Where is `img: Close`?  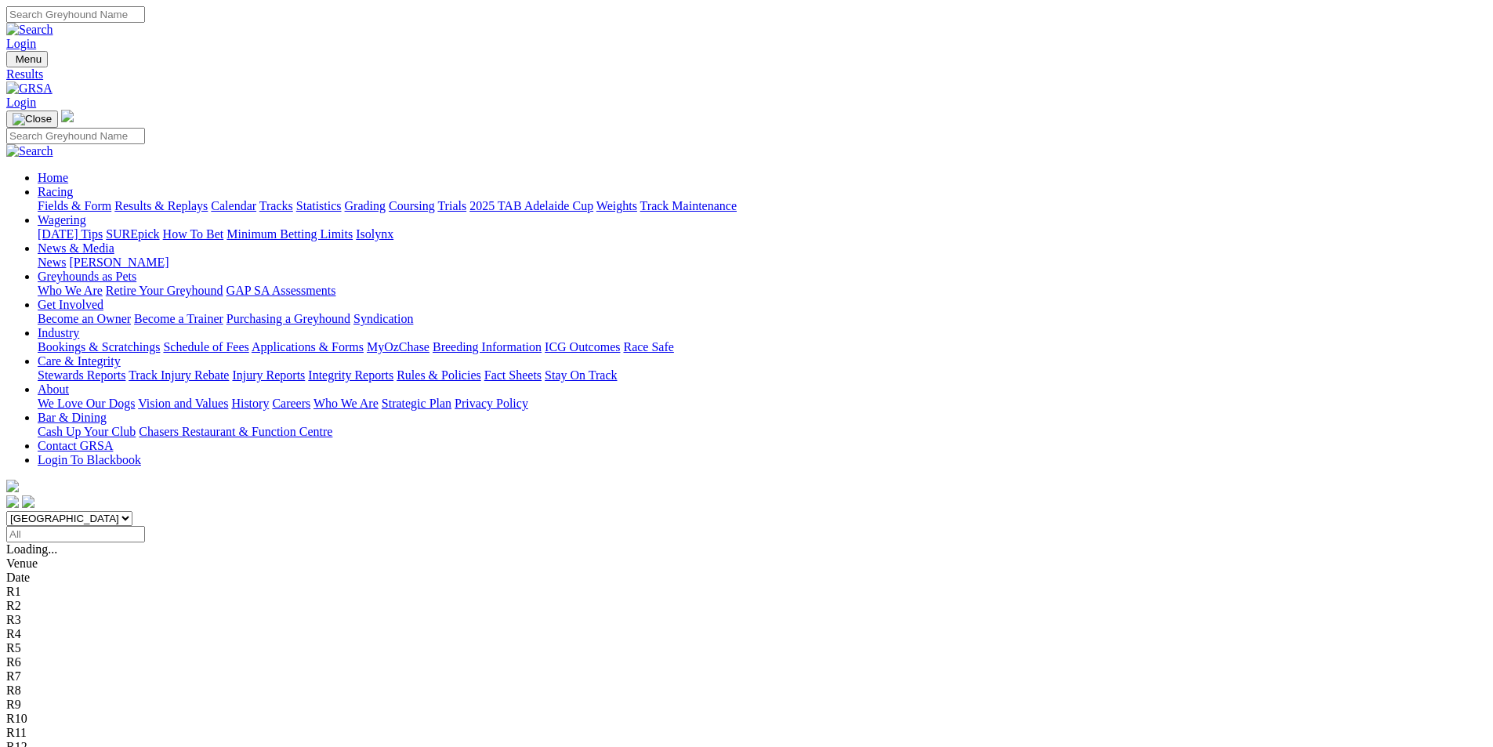
img: Close is located at coordinates (32, 119).